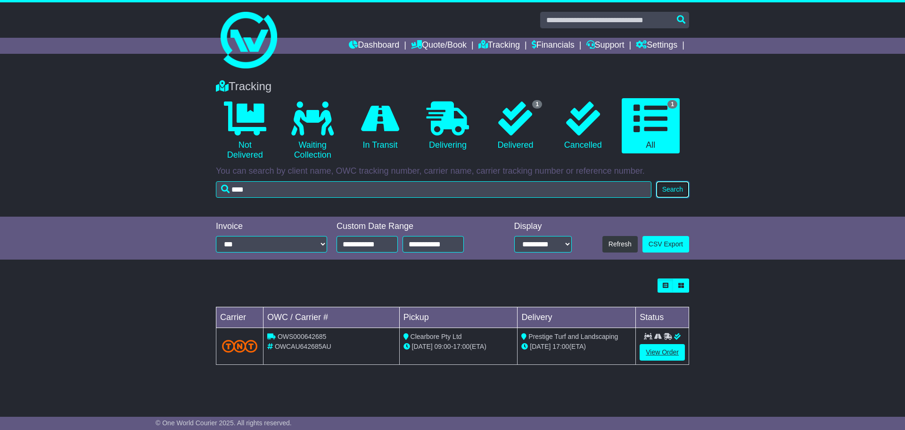  What do you see at coordinates (605, 46) in the screenshot?
I see `a: Support` at bounding box center [605, 46].